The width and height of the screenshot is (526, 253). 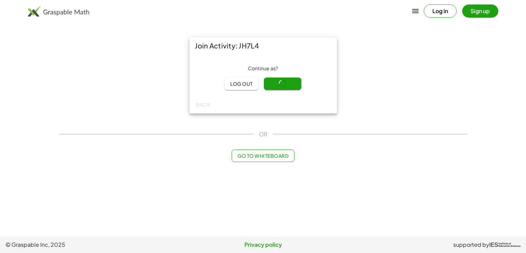 What do you see at coordinates (263, 69) in the screenshot?
I see `div: Continue as ?` at bounding box center [263, 69].